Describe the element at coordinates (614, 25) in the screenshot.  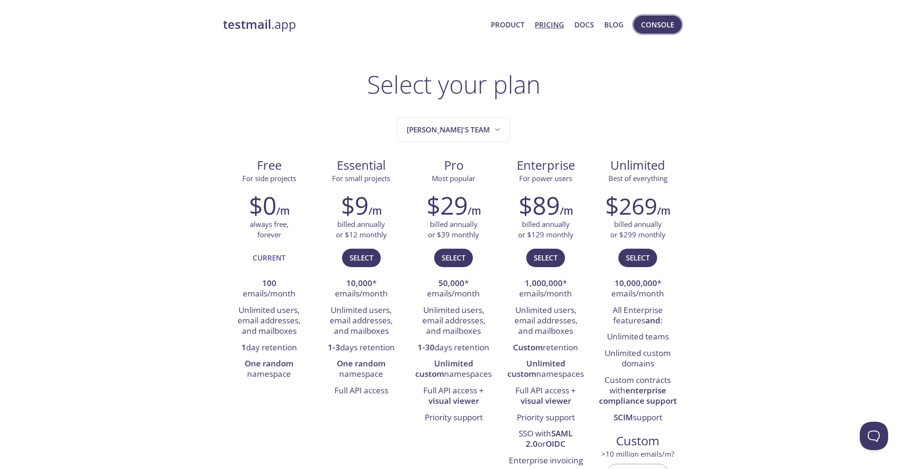
I see `a: Blog` at that location.